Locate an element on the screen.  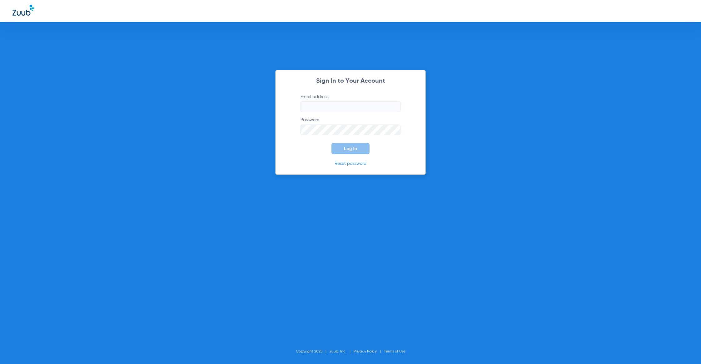
h2: Sign In to Your Account is located at coordinates (350, 81).